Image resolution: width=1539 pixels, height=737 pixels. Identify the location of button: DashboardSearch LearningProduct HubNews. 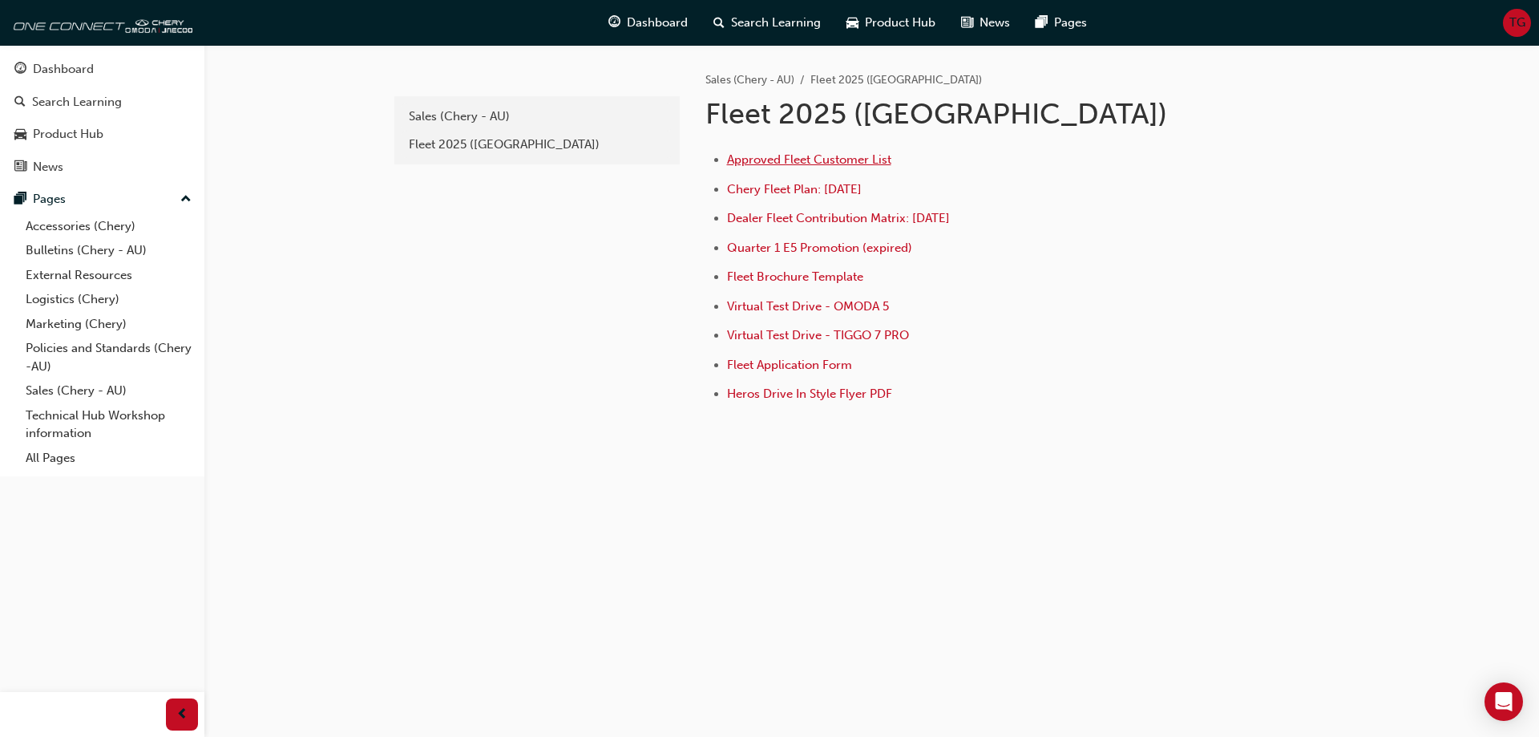
(102, 118).